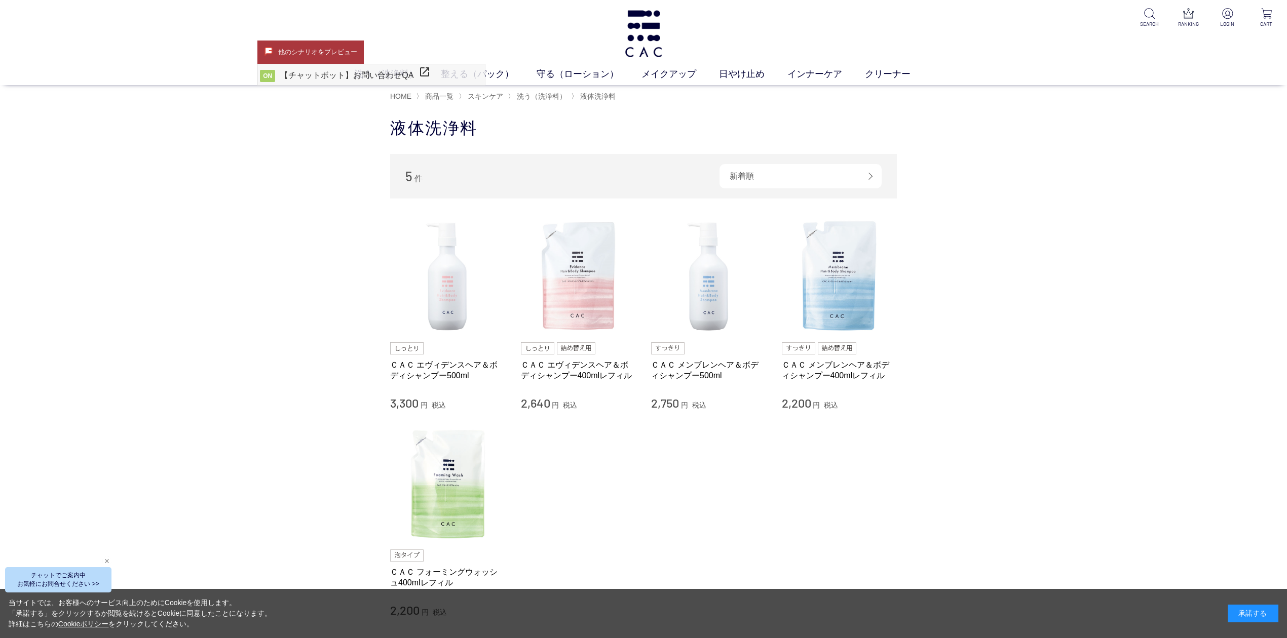 This screenshot has width=1287, height=638. I want to click on p: SEARCH, so click(1149, 24).